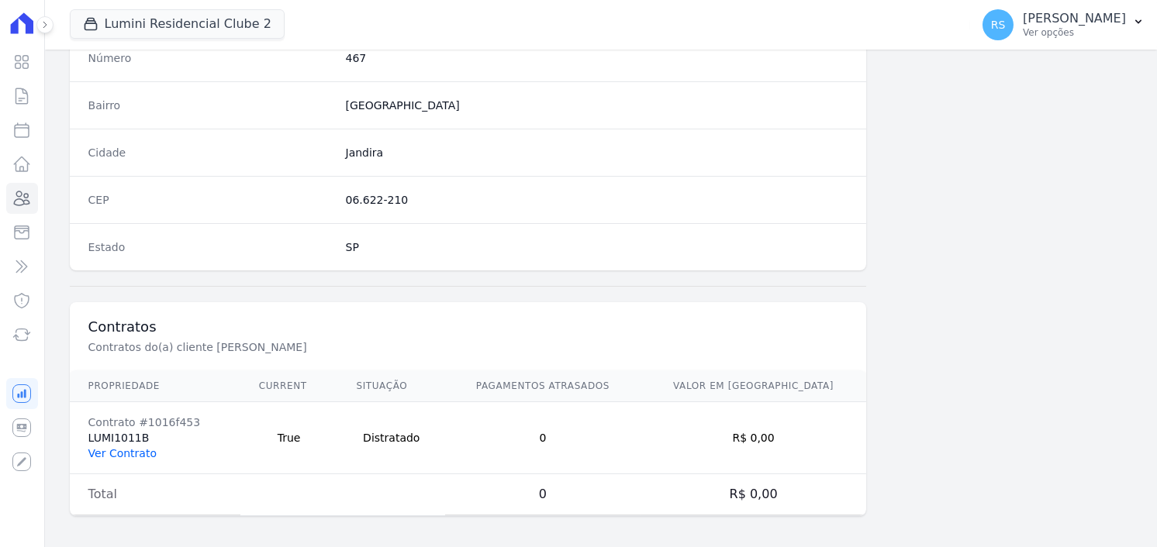 The height and width of the screenshot is (547, 1157). What do you see at coordinates (998, 25) in the screenshot?
I see `span: RS` at bounding box center [998, 25].